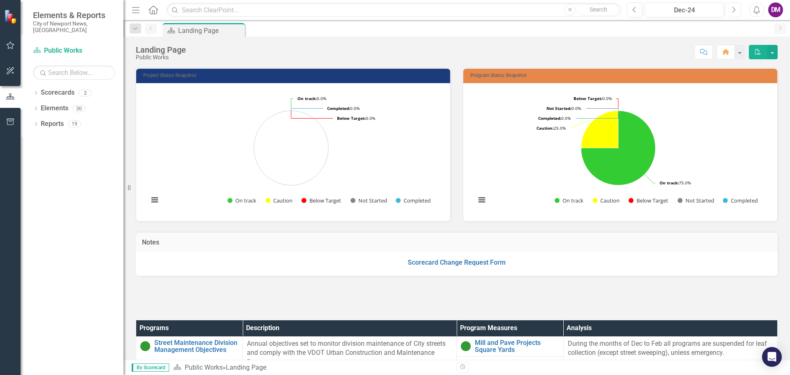 The image size is (790, 375). I want to click on text: 25.0%, so click(551, 128).